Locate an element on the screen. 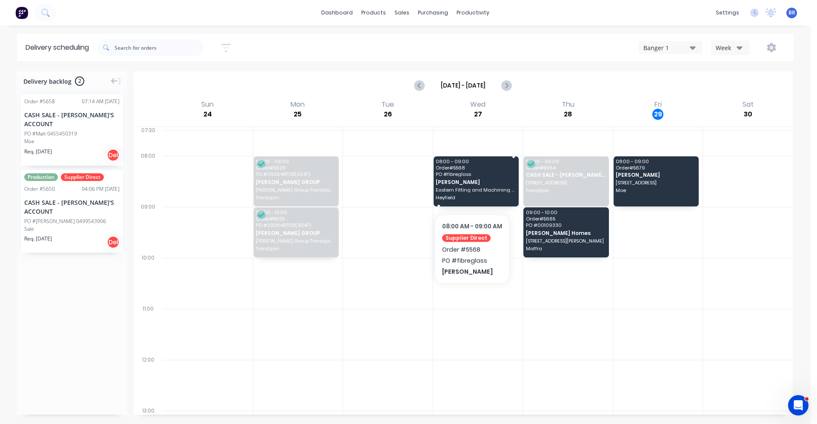  span: PO # 292648705(3047) is located at coordinates (295, 174).